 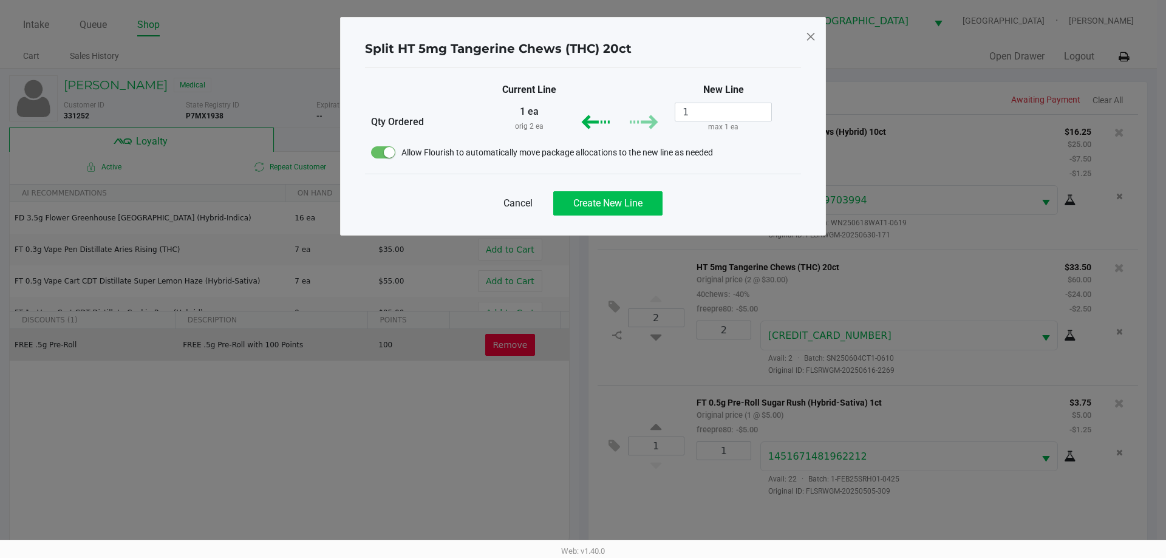 I want to click on p: max 1 ea, so click(x=723, y=127).